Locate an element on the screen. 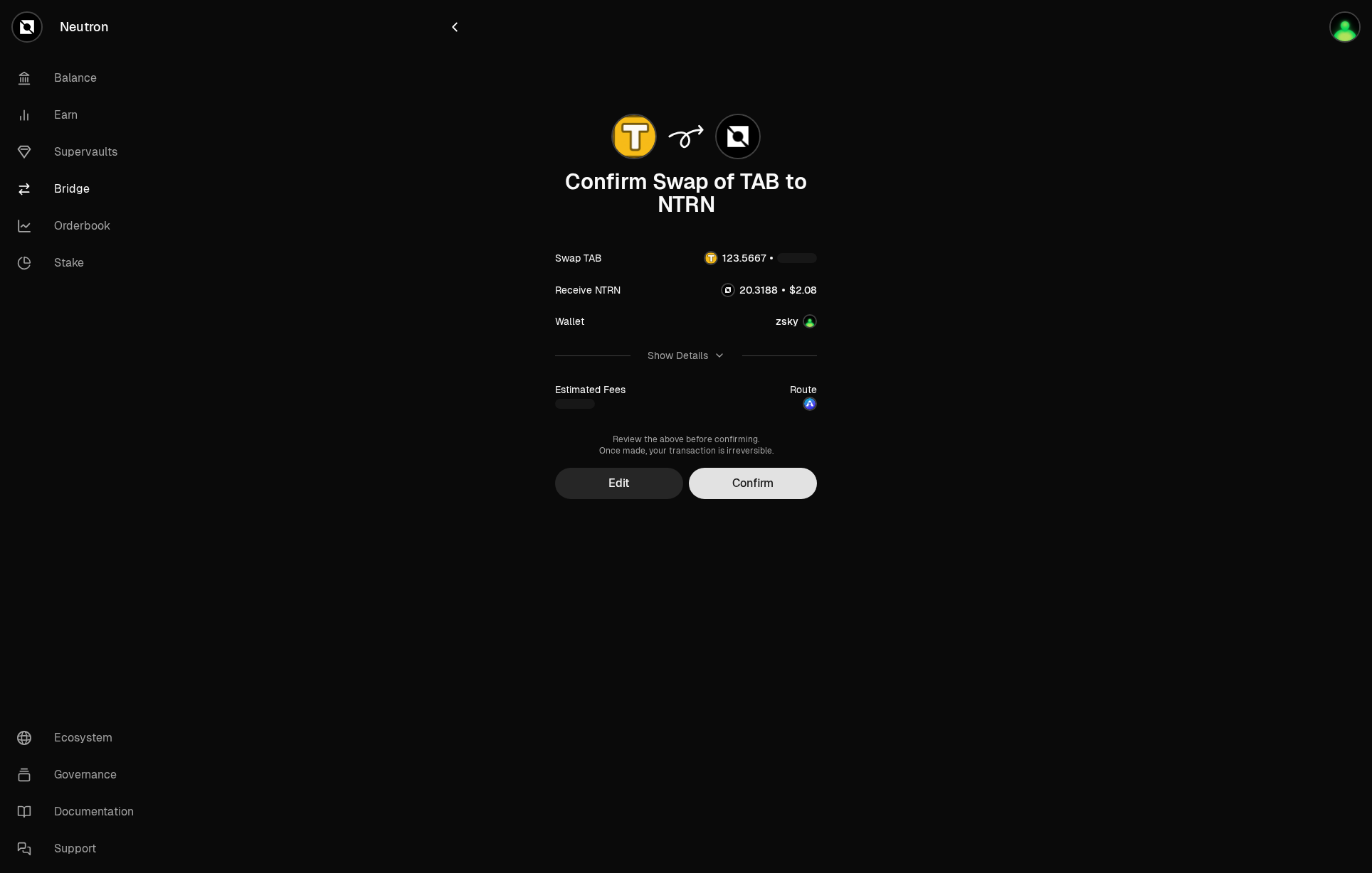 The image size is (1372, 873). a: Ecosystem is located at coordinates (79, 738).